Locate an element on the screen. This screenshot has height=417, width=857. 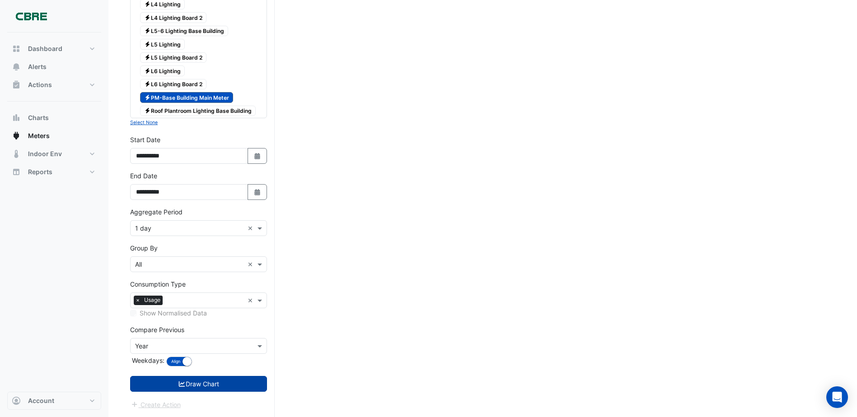
span: Meters is located at coordinates (39, 136).